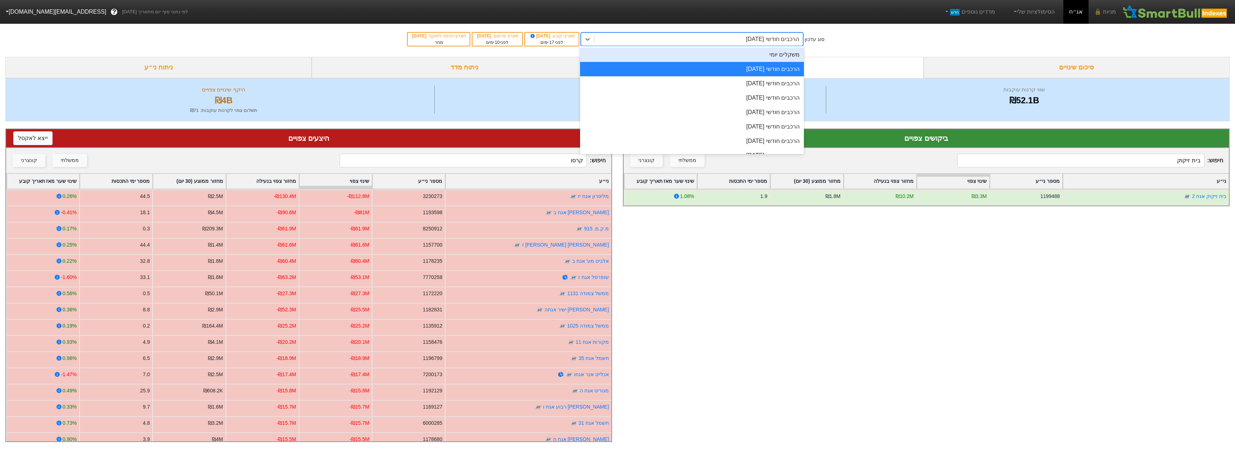  I want to click on a: מגוריט אגח ה, so click(594, 390).